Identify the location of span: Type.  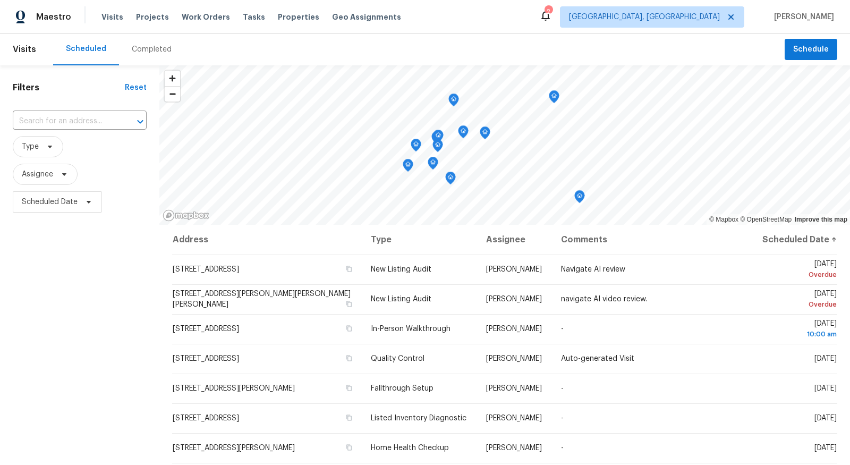
(30, 147).